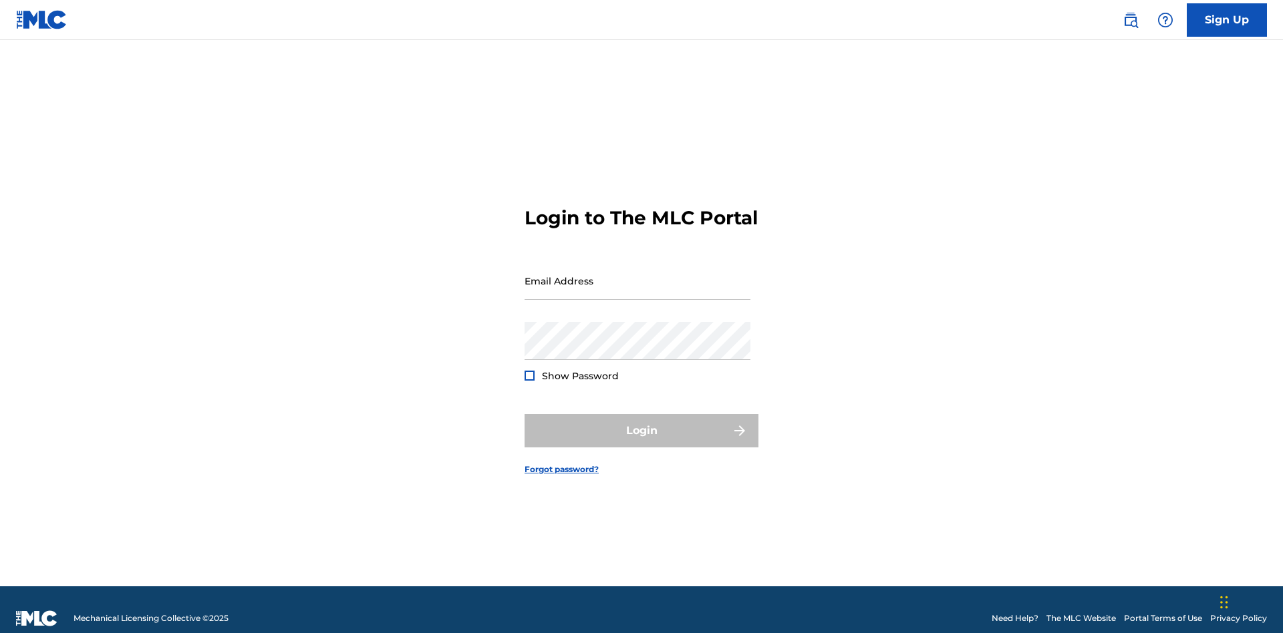  What do you see at coordinates (1165, 20) in the screenshot?
I see `div: Help` at bounding box center [1165, 20].